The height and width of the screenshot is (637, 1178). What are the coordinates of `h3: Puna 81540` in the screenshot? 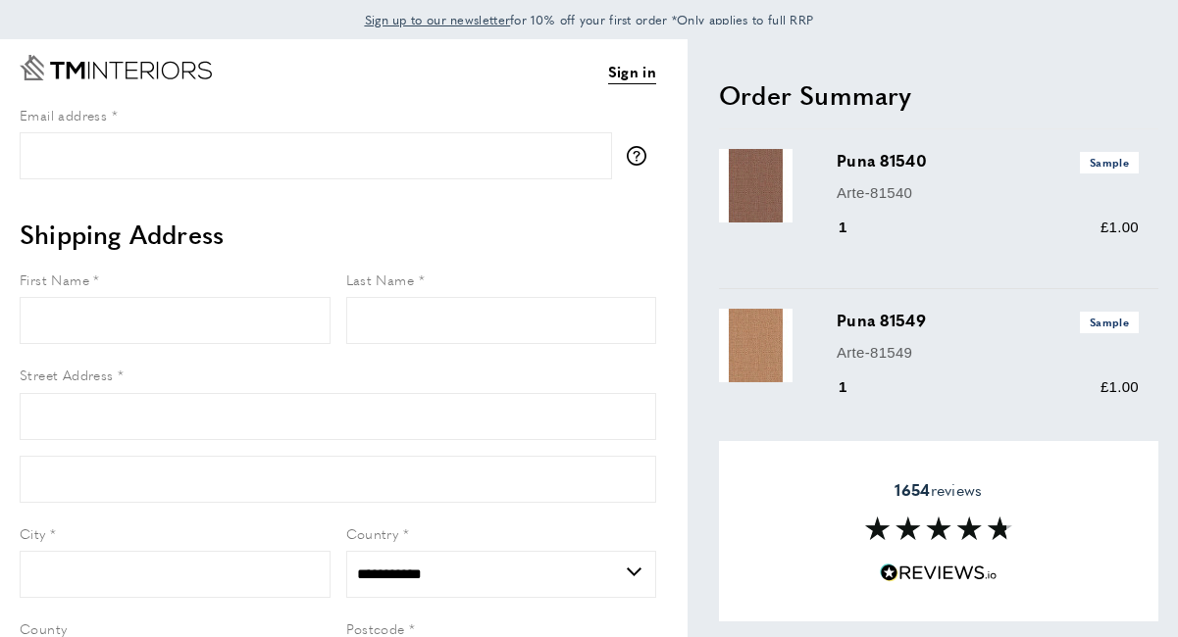 It's located at (987, 161).